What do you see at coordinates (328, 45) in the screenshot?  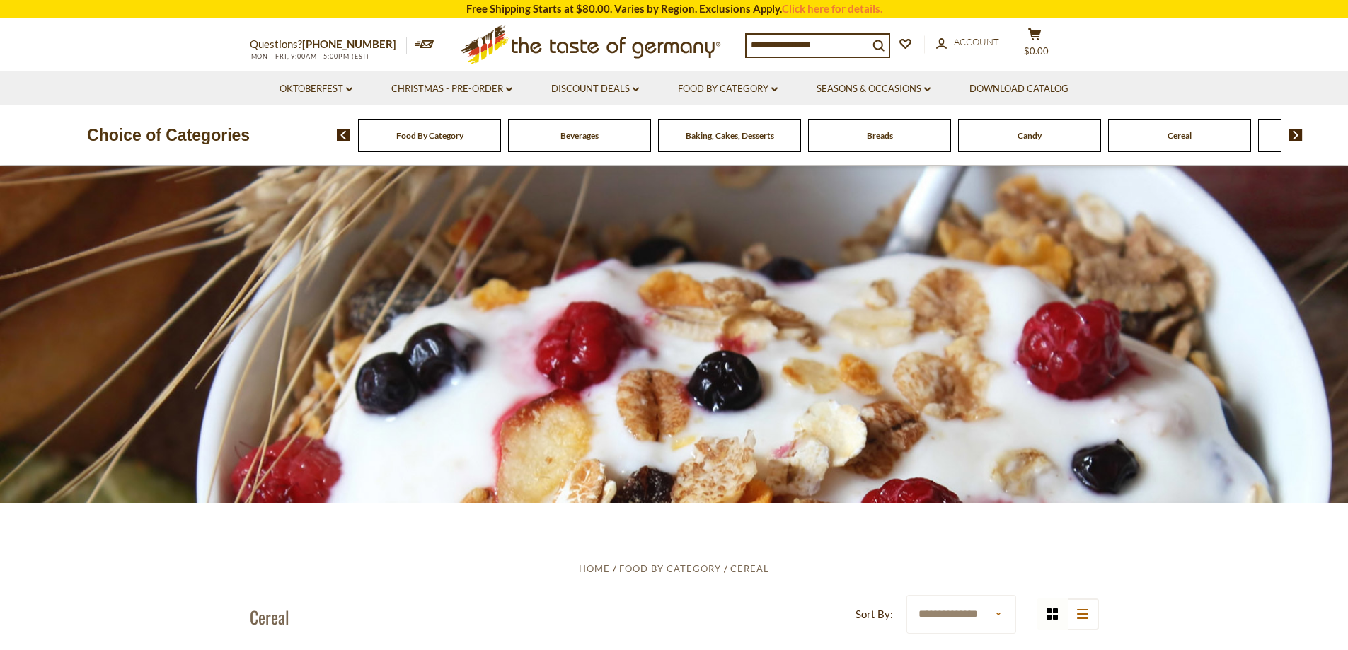 I see `p: Questions?` at bounding box center [328, 45].